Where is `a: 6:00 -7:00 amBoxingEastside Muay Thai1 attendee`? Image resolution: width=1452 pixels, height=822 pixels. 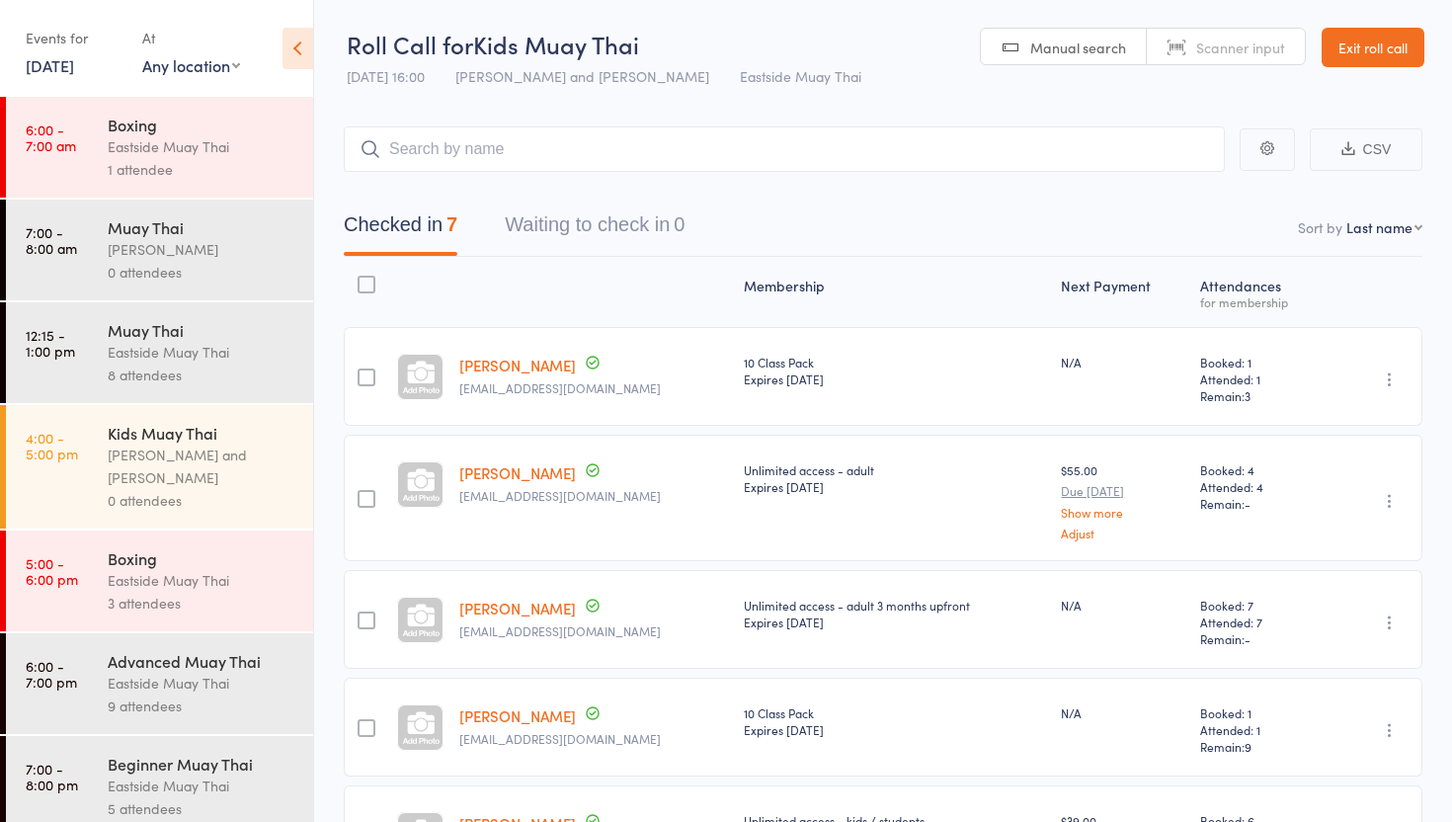
a: 6:00 -7:00 amBoxingEastside Muay Thai1 attendee is located at coordinates (159, 147).